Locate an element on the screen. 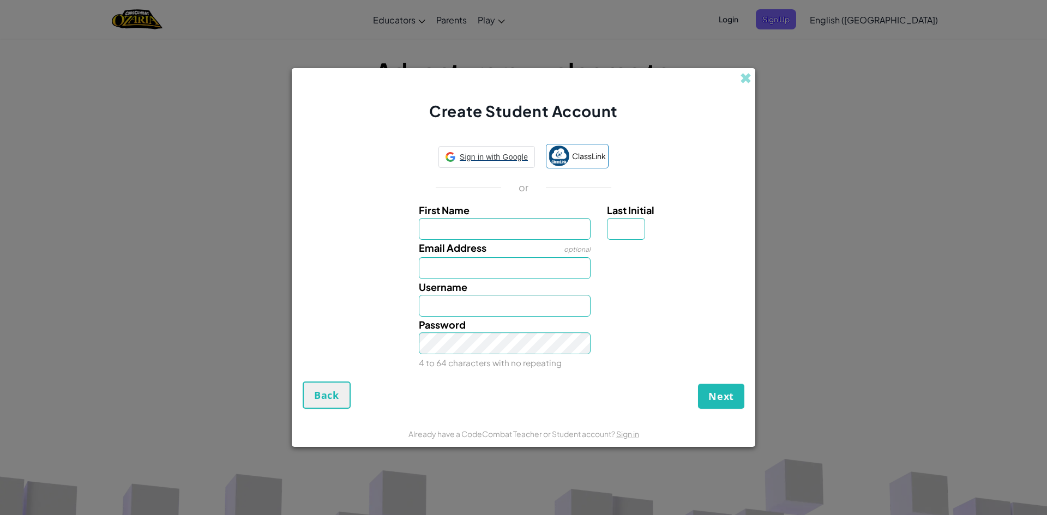 This screenshot has width=1047, height=515. span: Already have a CodeCombat Teacher or Student account? is located at coordinates (512, 434).